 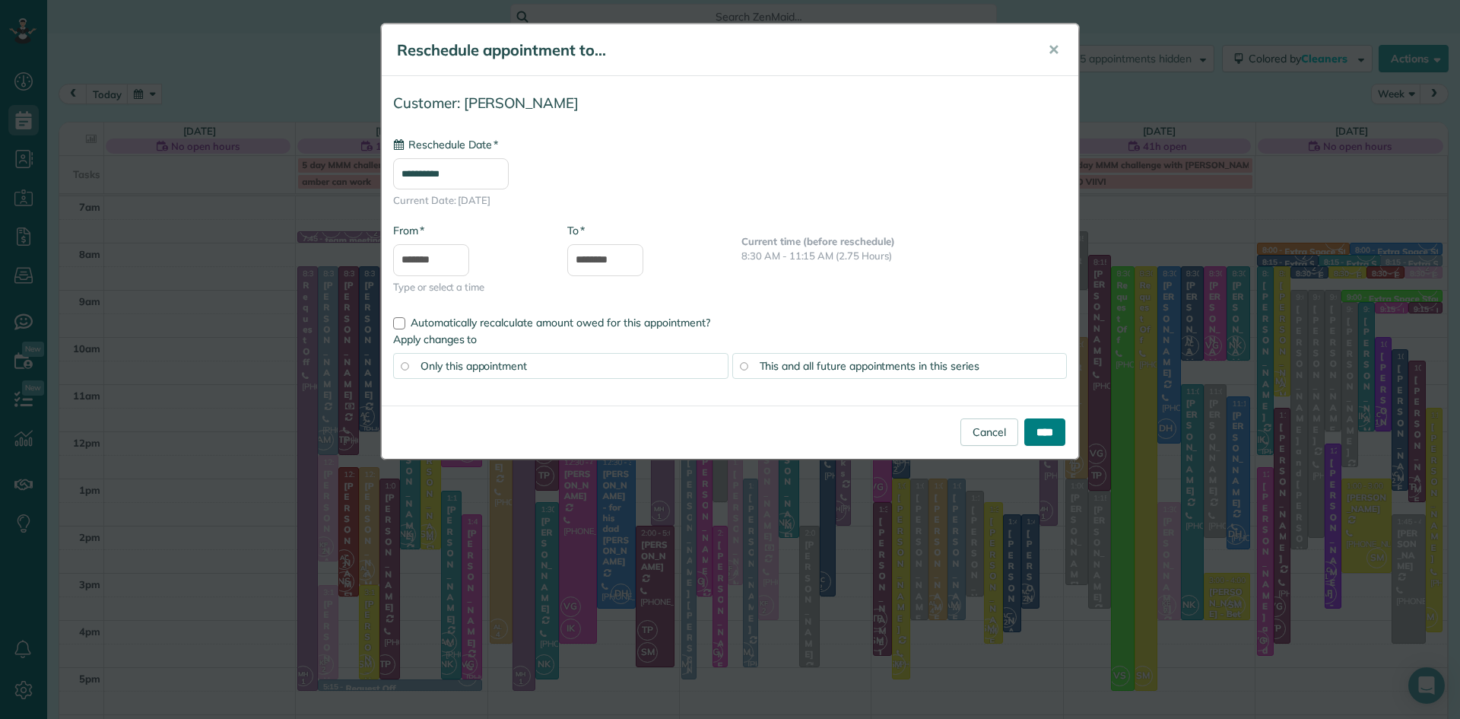 What do you see at coordinates (469, 287) in the screenshot?
I see `span: Type or select a time` at bounding box center [469, 287].